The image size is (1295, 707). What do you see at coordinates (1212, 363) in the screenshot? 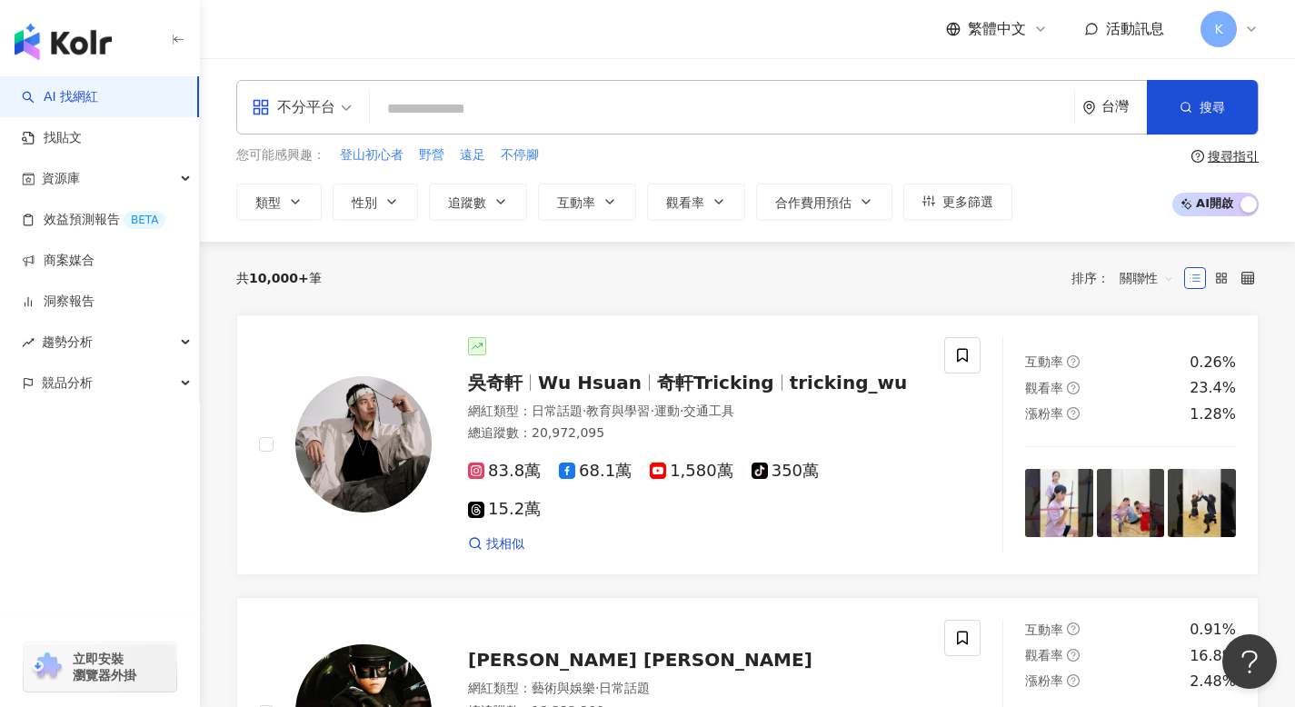
I see `div: 0.26%` at bounding box center [1212, 363].